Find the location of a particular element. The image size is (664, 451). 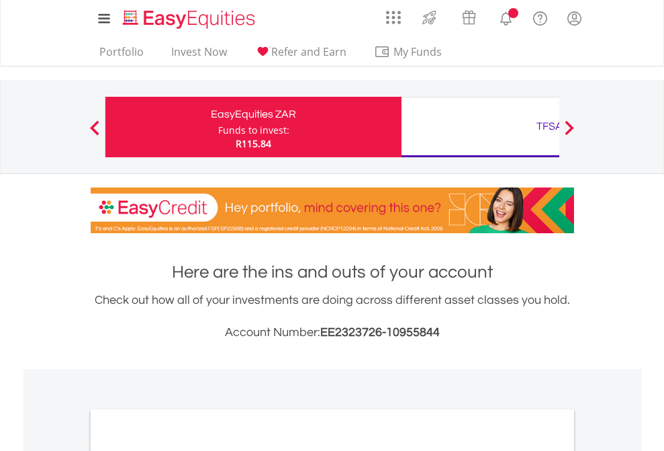

img: EasyCredit Promotion Banner is located at coordinates (332, 210).